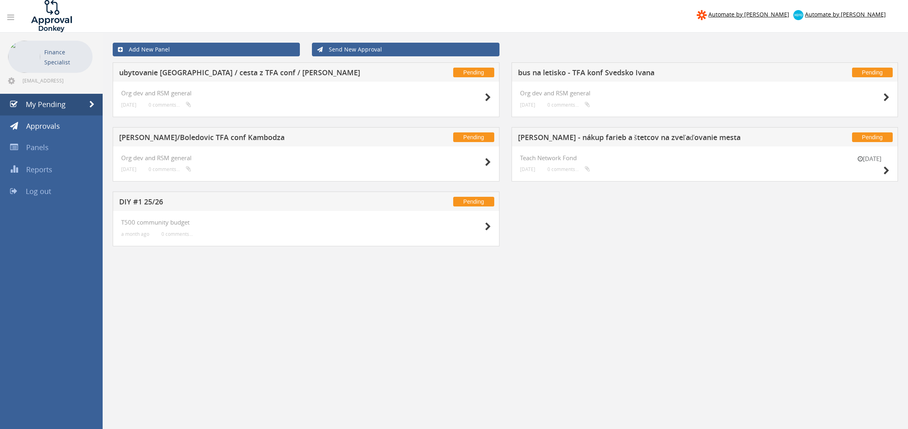  What do you see at coordinates (405, 50) in the screenshot?
I see `a: Send New Approval` at bounding box center [405, 50].